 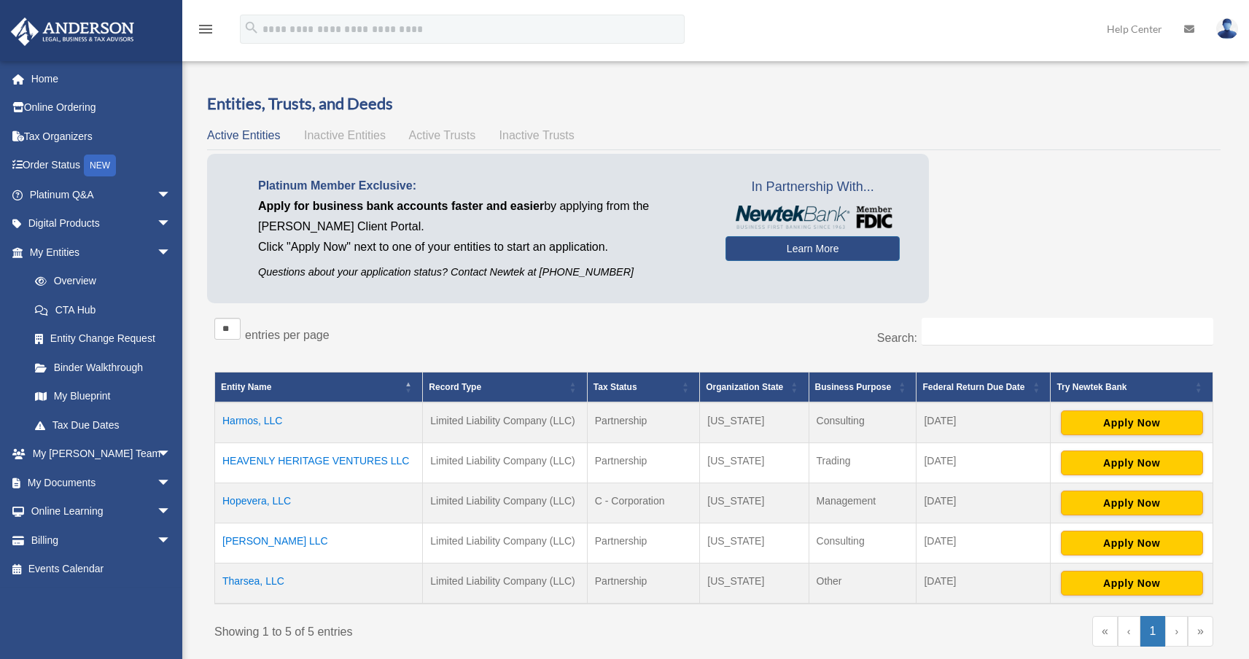 I want to click on a: 1, so click(x=1153, y=632).